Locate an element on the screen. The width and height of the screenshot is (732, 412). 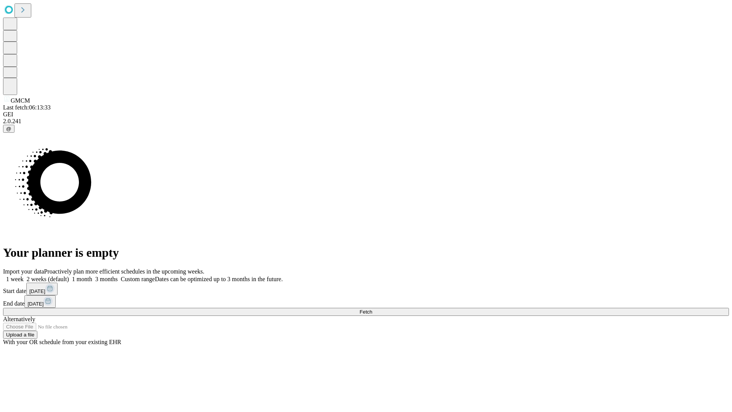
span: 3 months is located at coordinates (106, 279).